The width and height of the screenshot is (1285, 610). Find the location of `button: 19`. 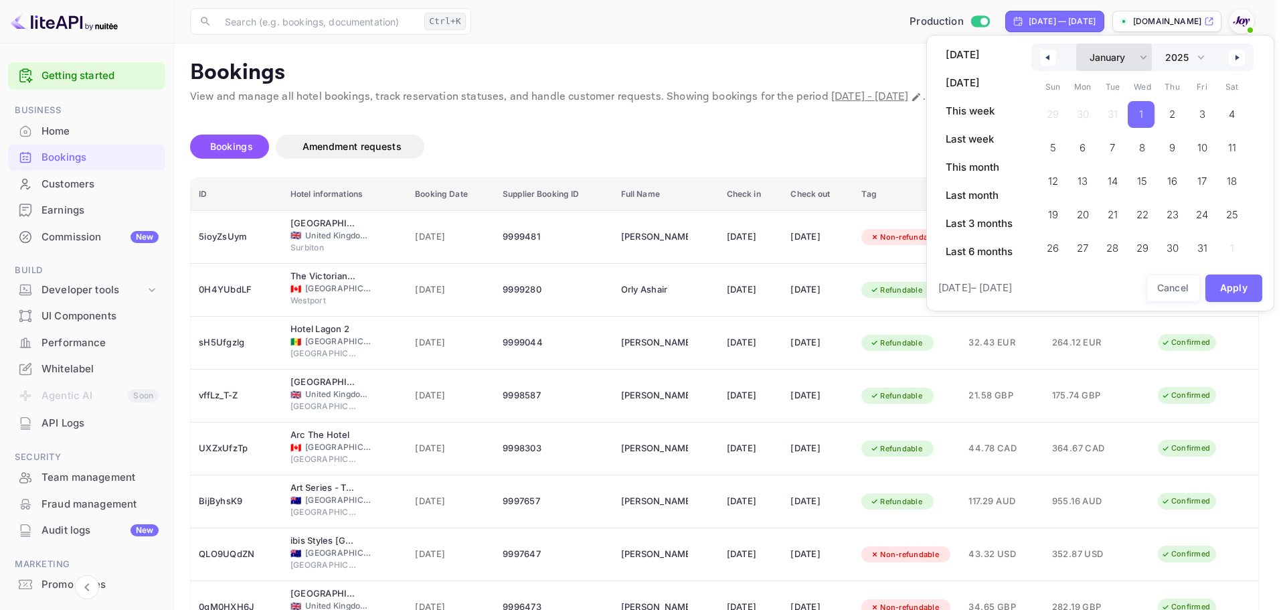

button: 19 is located at coordinates (1053, 211).